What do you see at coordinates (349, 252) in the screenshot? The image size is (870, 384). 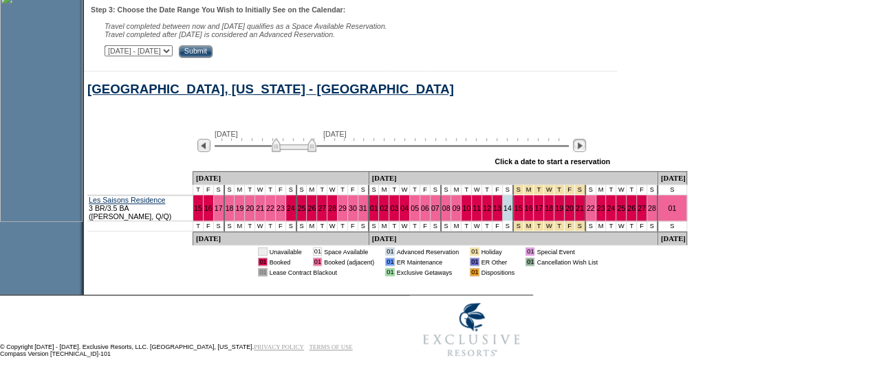 I see `td: Space Available` at bounding box center [349, 252].